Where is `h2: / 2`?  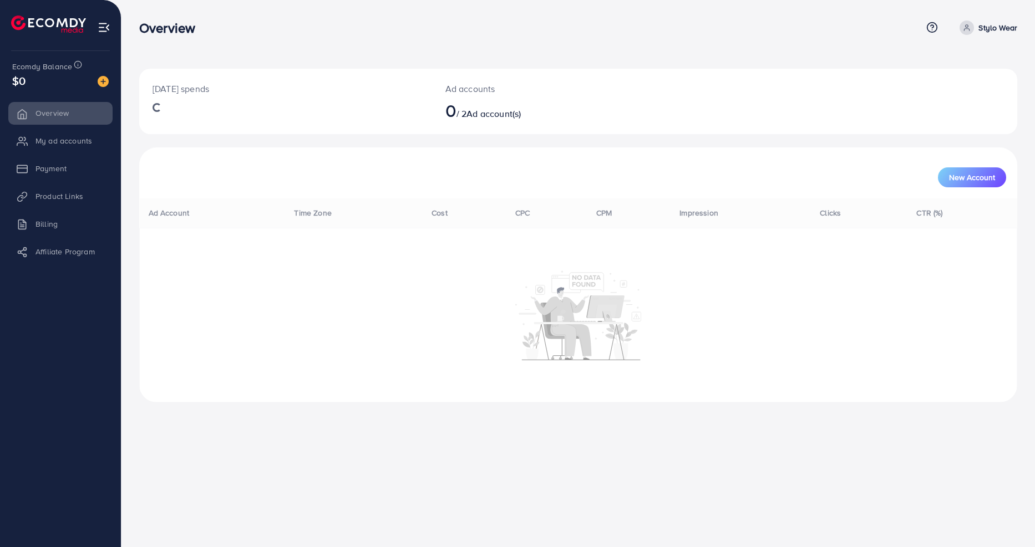 h2: / 2 is located at coordinates (542, 110).